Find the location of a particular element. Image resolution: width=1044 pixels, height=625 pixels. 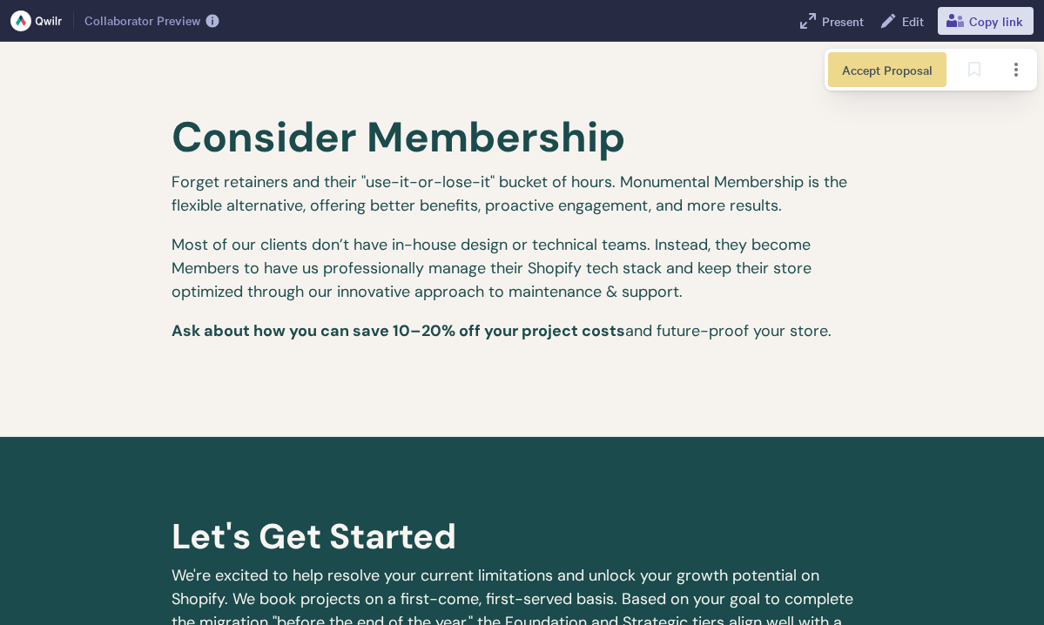

span: Edit is located at coordinates (911, 21).